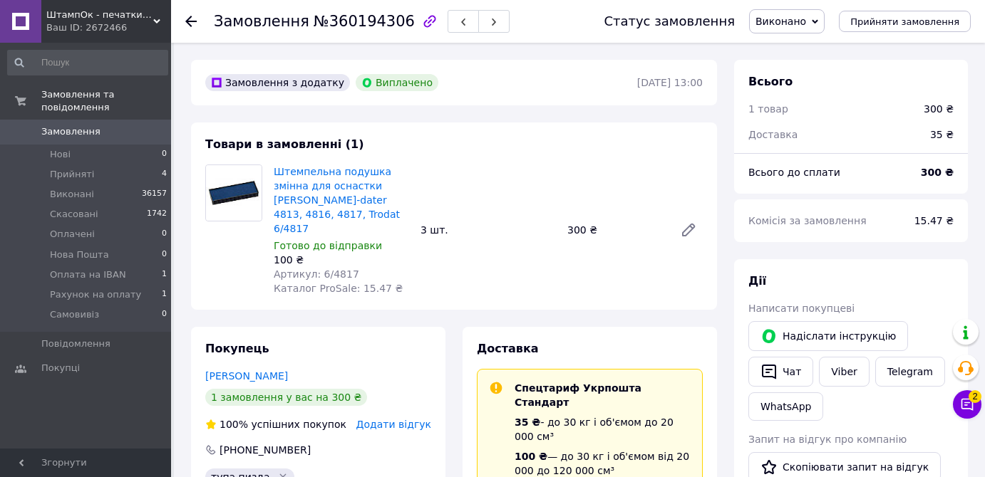 The width and height of the screenshot is (985, 477). What do you see at coordinates (88, 63) in the screenshot?
I see `input: Пошук` at bounding box center [88, 63].